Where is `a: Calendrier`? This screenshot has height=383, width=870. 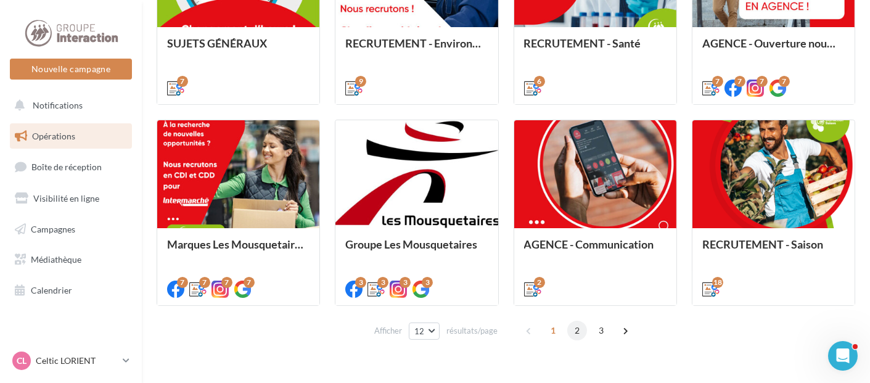 a: Calendrier is located at coordinates (71, 290).